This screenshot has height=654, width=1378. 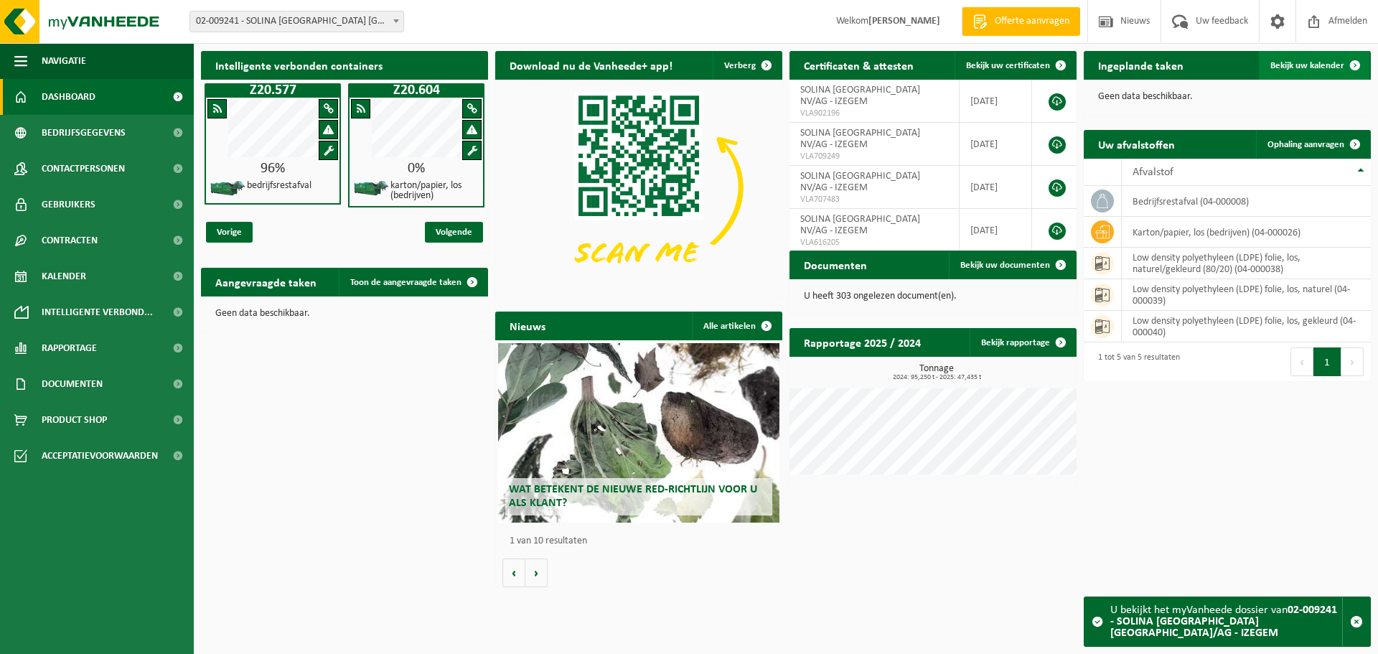 What do you see at coordinates (1306, 144) in the screenshot?
I see `span: Ophaling aanvragen` at bounding box center [1306, 144].